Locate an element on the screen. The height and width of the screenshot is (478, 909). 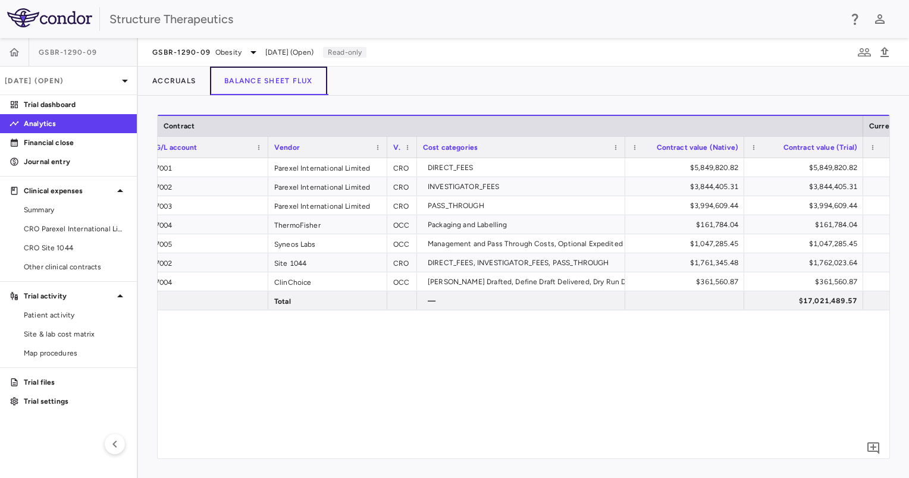
span: Map procedures is located at coordinates (76, 353).